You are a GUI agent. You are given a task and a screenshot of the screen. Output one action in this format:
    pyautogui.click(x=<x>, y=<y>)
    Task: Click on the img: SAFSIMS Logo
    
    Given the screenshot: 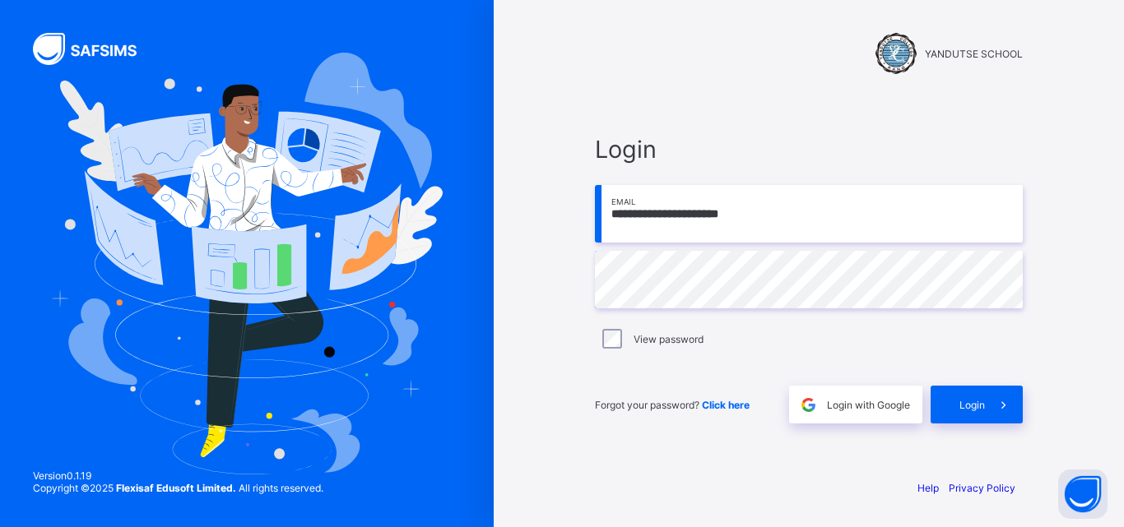 What is the action you would take?
    pyautogui.click(x=95, y=49)
    